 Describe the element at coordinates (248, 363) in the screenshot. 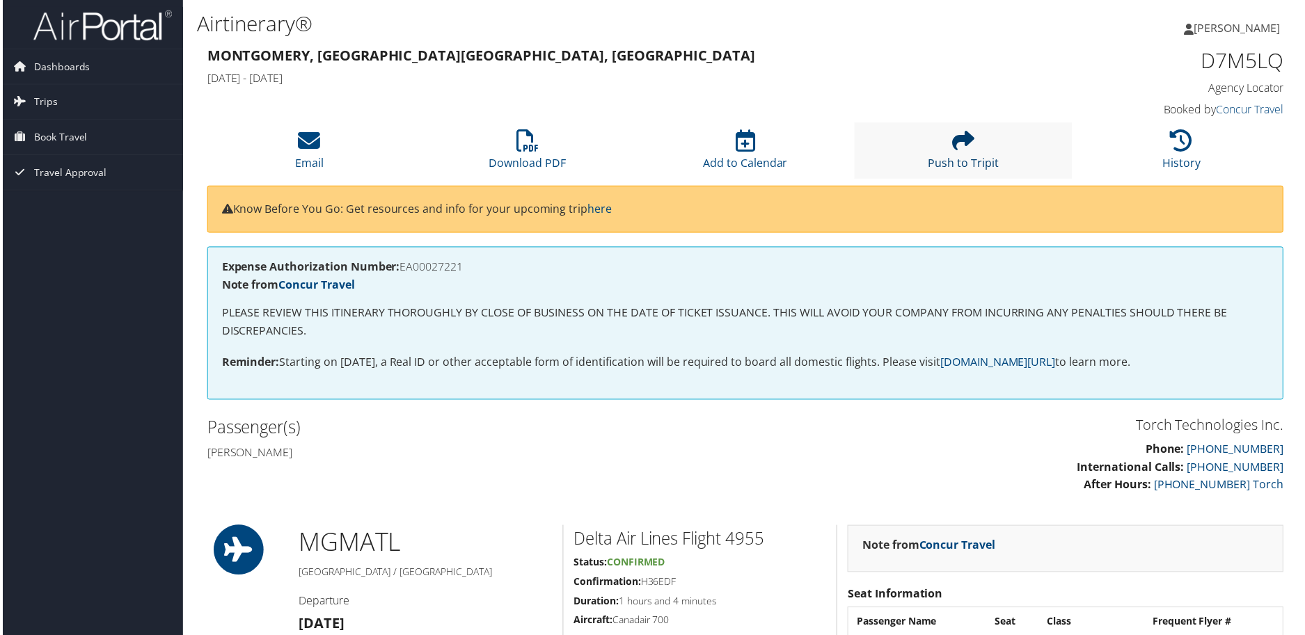

I see `strong: Reminder:` at that location.